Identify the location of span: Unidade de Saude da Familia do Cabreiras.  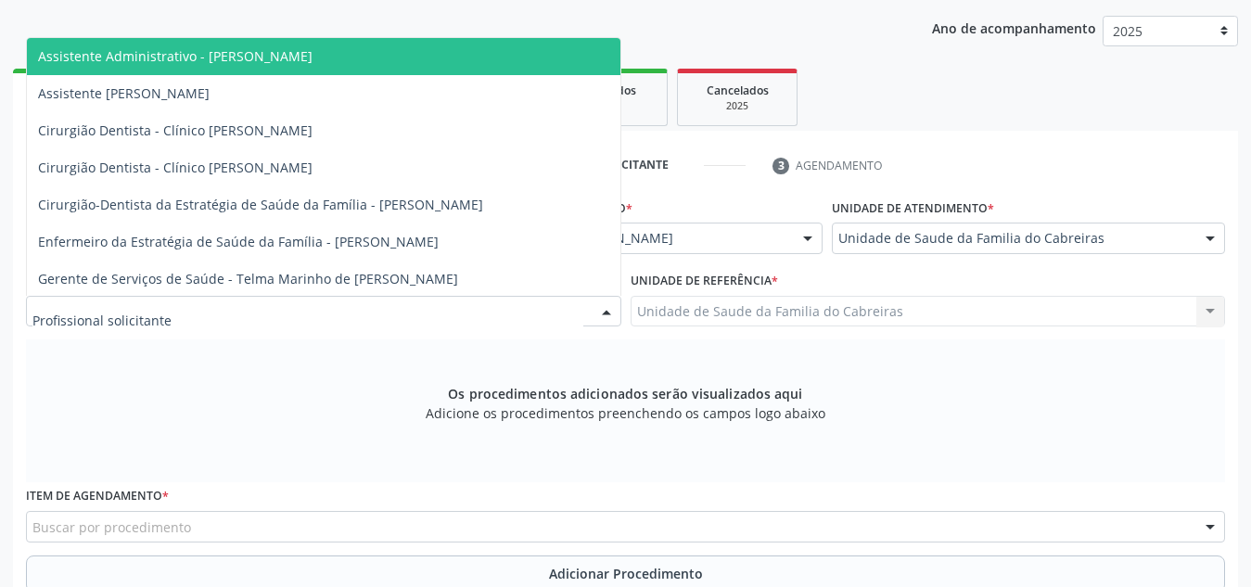
(1012, 238).